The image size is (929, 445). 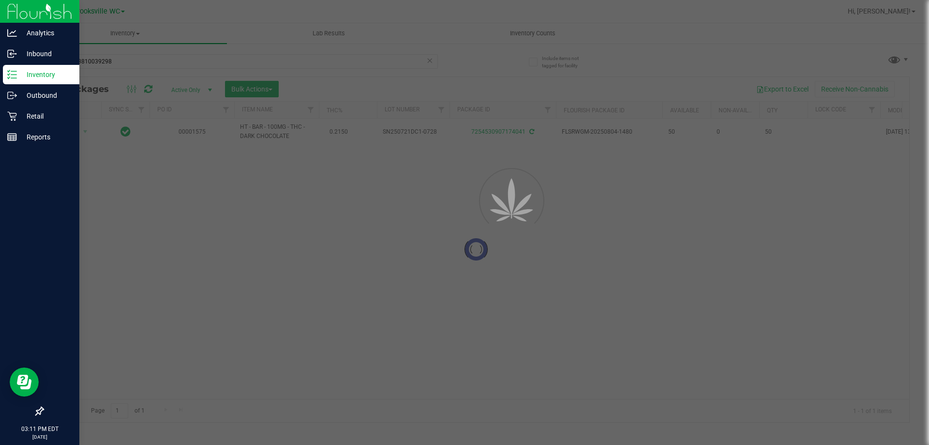 I want to click on p: Reports, so click(x=46, y=137).